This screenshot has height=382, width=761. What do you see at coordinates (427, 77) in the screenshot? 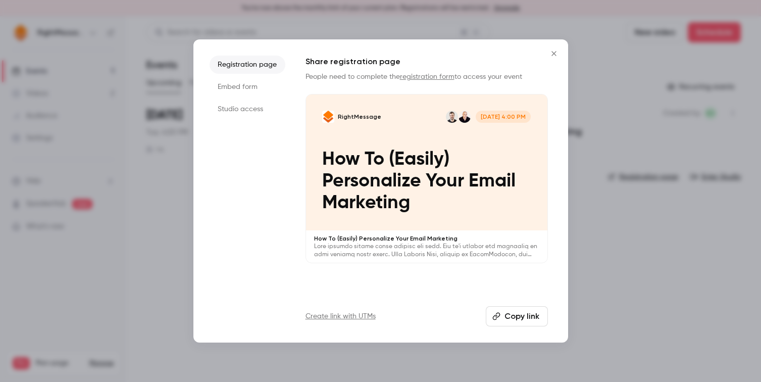
I see `a: registration form` at bounding box center [427, 77].